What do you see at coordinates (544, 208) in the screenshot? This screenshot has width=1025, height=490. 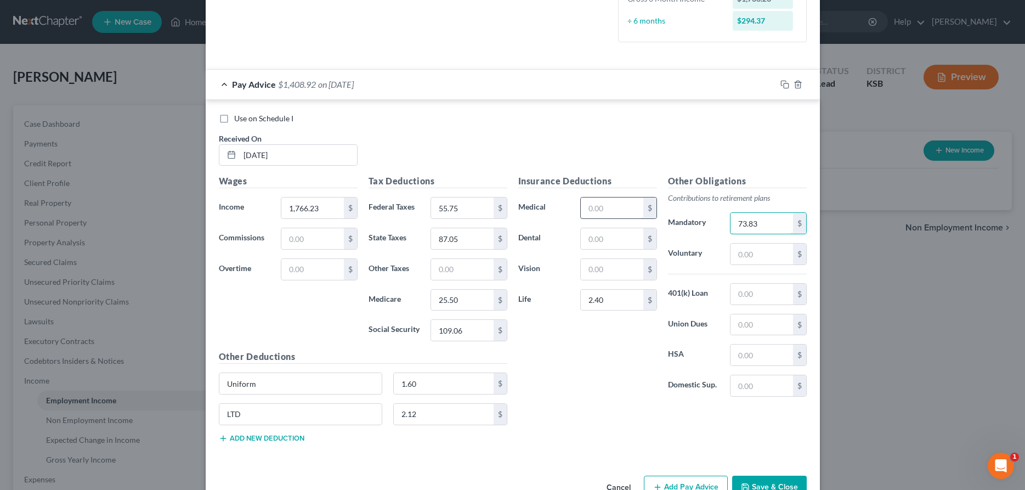 I see `label: Medical` at bounding box center [544, 208].